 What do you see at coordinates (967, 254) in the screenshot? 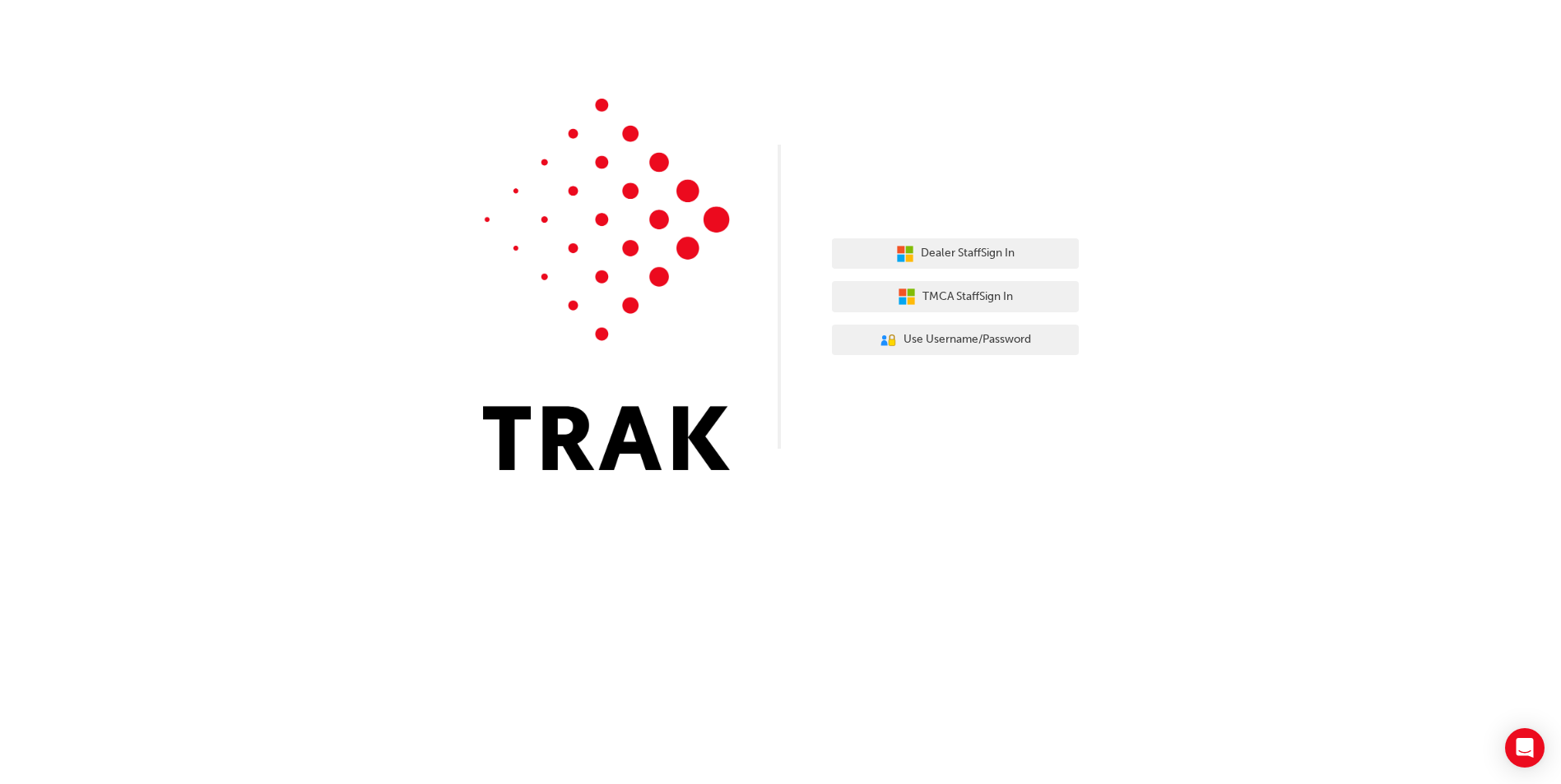
I see `span: Dealer Staff Sign In` at bounding box center [967, 254].